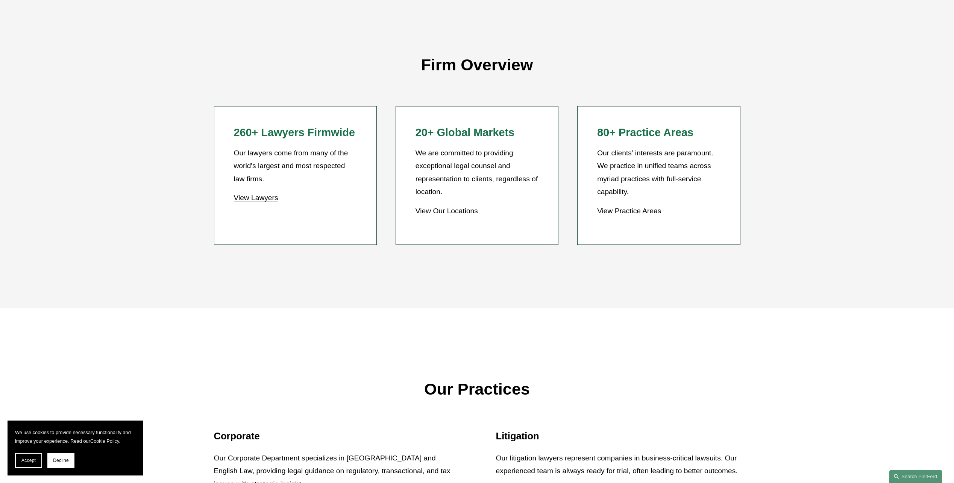 This screenshot has width=954, height=483. I want to click on a: View Practice Areas, so click(629, 211).